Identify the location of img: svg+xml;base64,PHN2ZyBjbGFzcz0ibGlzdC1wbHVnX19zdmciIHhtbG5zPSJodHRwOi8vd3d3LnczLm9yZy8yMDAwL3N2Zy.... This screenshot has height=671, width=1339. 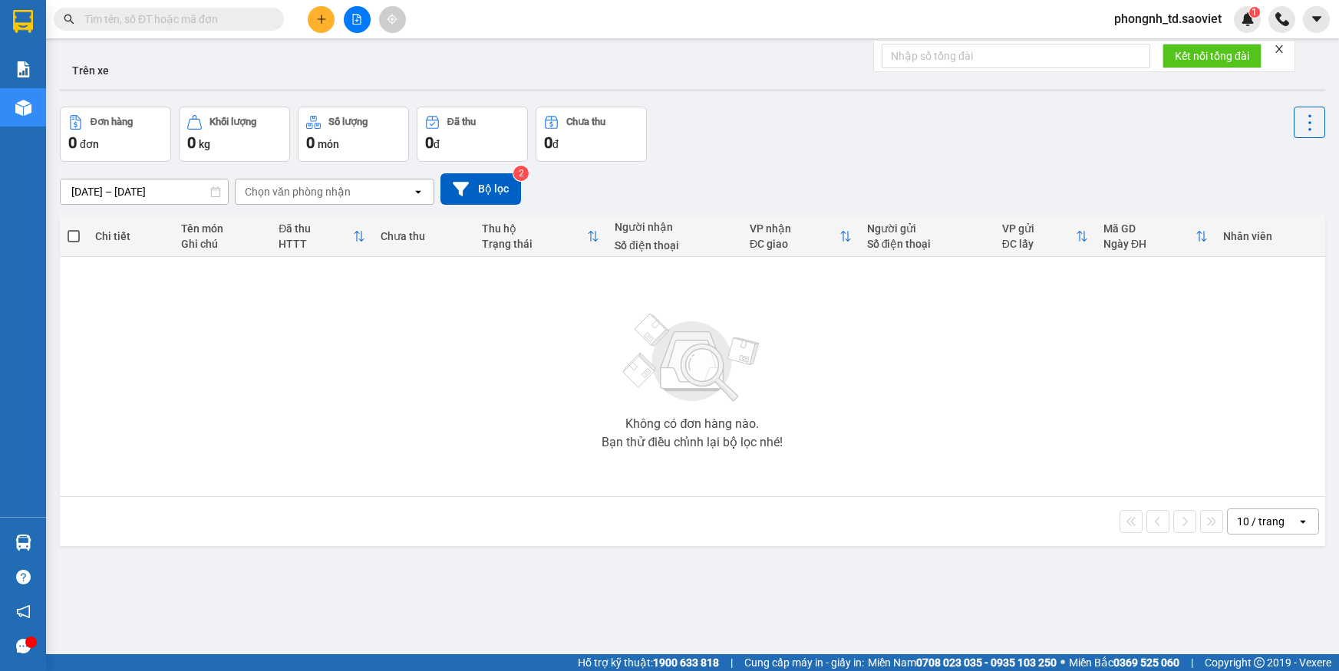
(692, 358).